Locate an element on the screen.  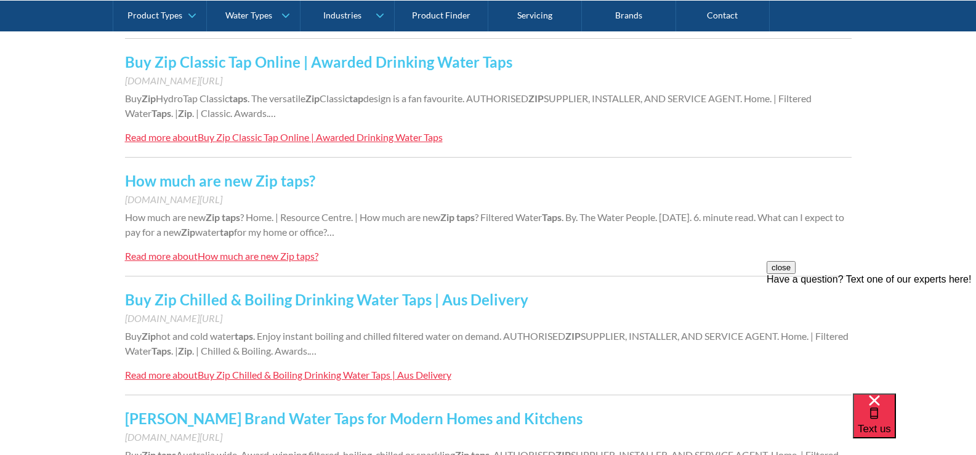
span: Classic is located at coordinates (334, 98).